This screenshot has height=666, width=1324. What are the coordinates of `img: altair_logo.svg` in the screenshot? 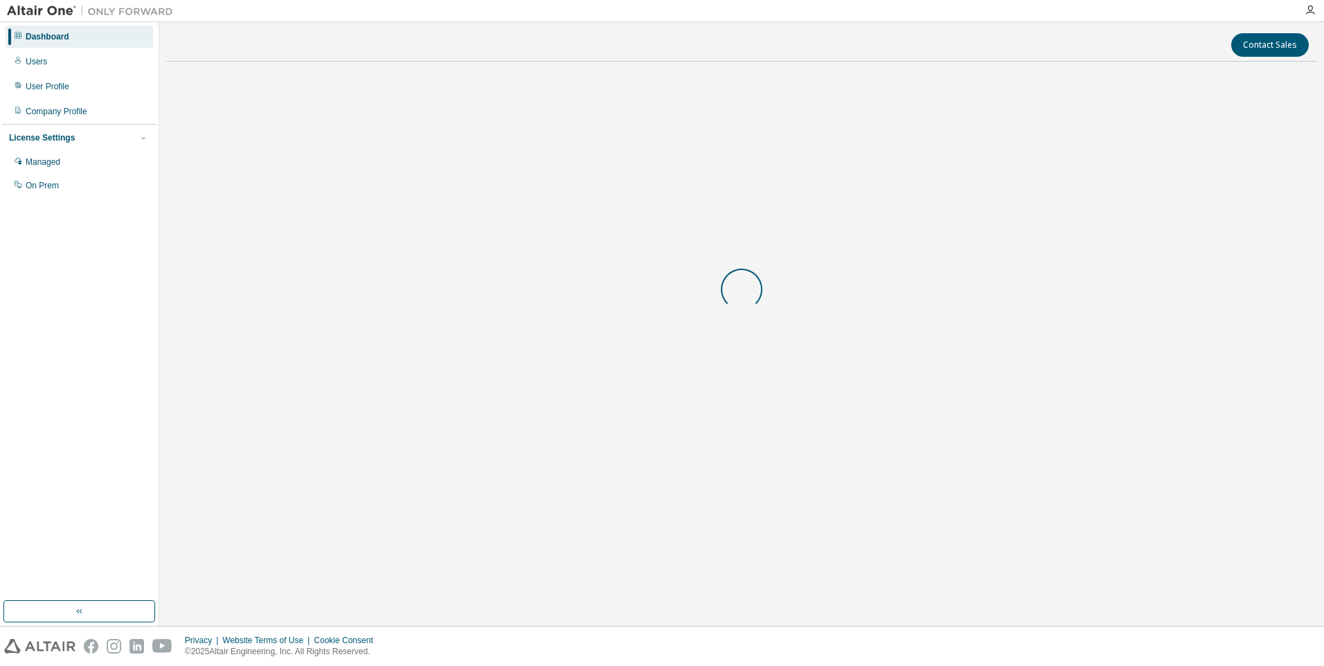 It's located at (39, 646).